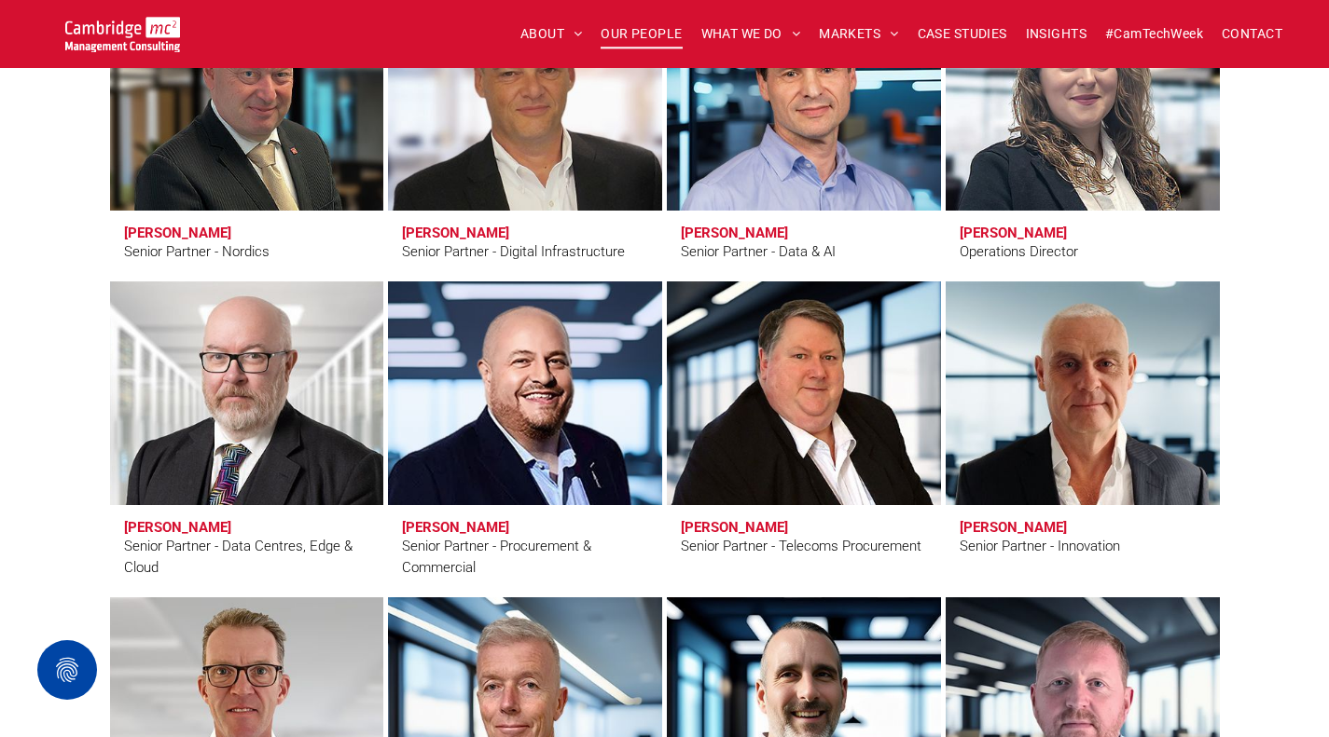 This screenshot has height=737, width=1329. What do you see at coordinates (758, 252) in the screenshot?
I see `div: Senior Partner - Data & AI` at bounding box center [758, 252].